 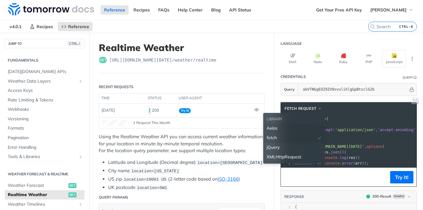 What do you see at coordinates (45, 119) in the screenshot?
I see `span: Versioning` at bounding box center [45, 119].